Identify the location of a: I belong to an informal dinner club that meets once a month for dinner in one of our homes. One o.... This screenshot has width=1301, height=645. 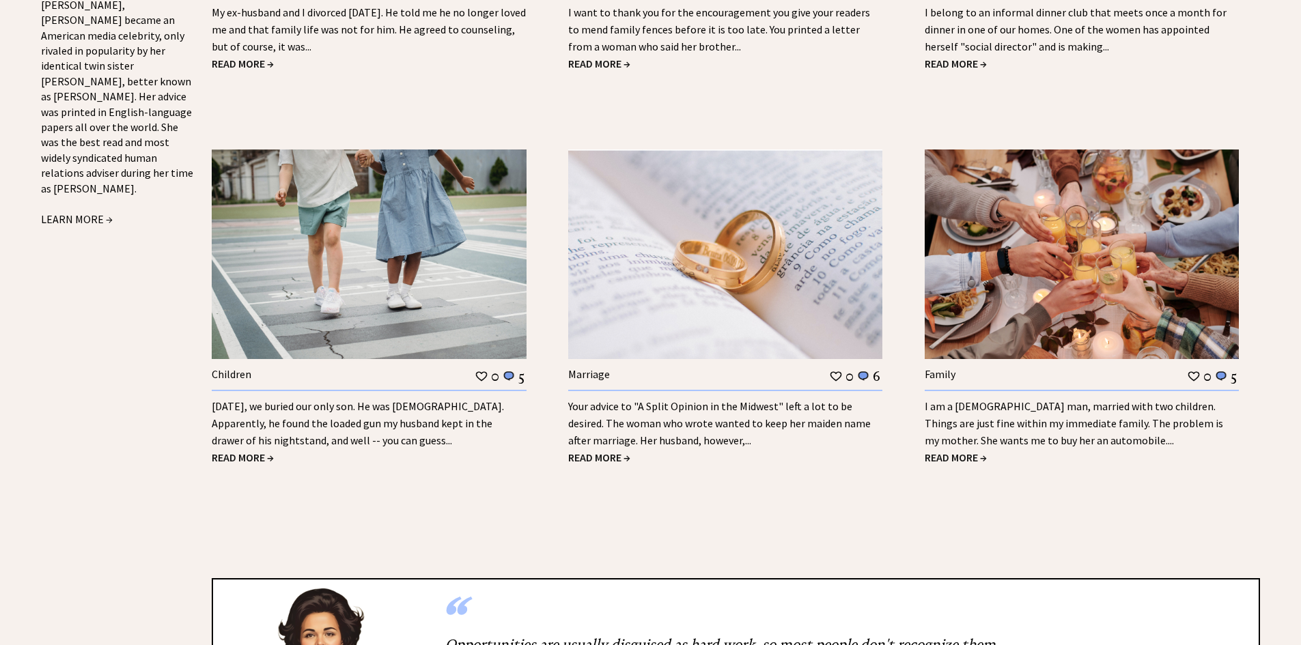
(1076, 29).